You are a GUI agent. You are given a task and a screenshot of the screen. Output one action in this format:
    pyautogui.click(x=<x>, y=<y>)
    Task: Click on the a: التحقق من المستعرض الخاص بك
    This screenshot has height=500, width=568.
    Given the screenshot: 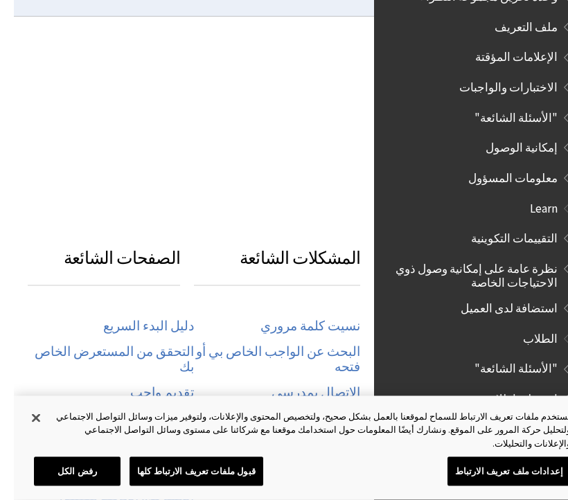 What is the action you would take?
    pyautogui.click(x=97, y=359)
    